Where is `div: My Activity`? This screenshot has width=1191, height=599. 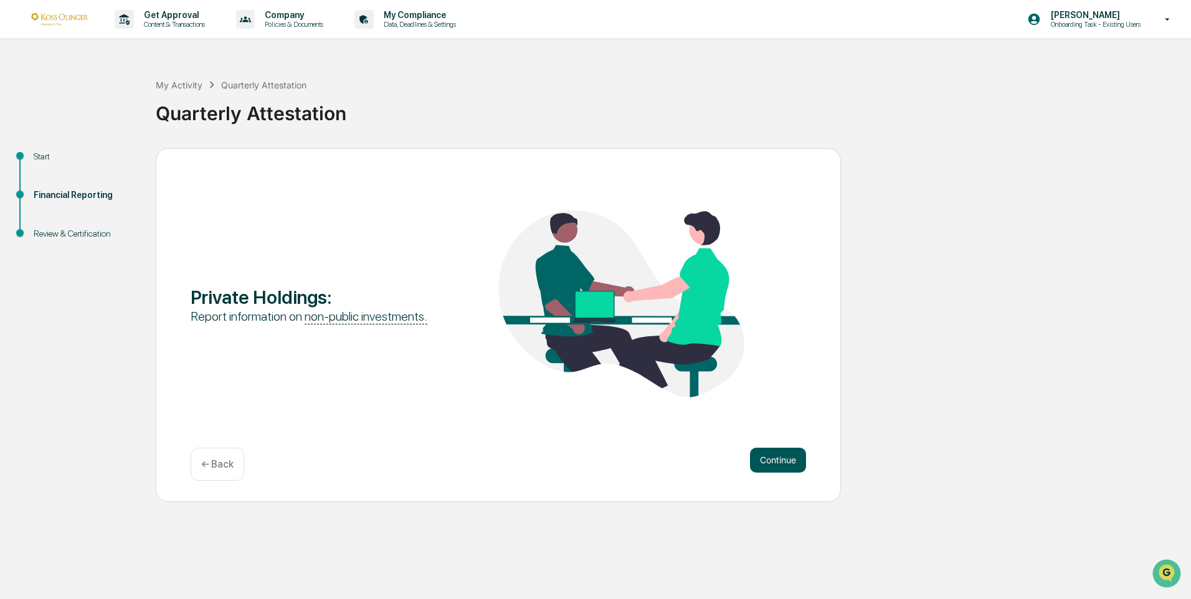
div: My Activity is located at coordinates (179, 85).